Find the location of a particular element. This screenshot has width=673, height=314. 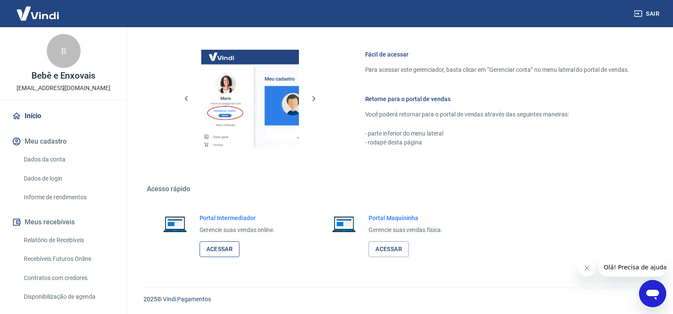

a: Recebíveis Futuros Online is located at coordinates (68, 258).